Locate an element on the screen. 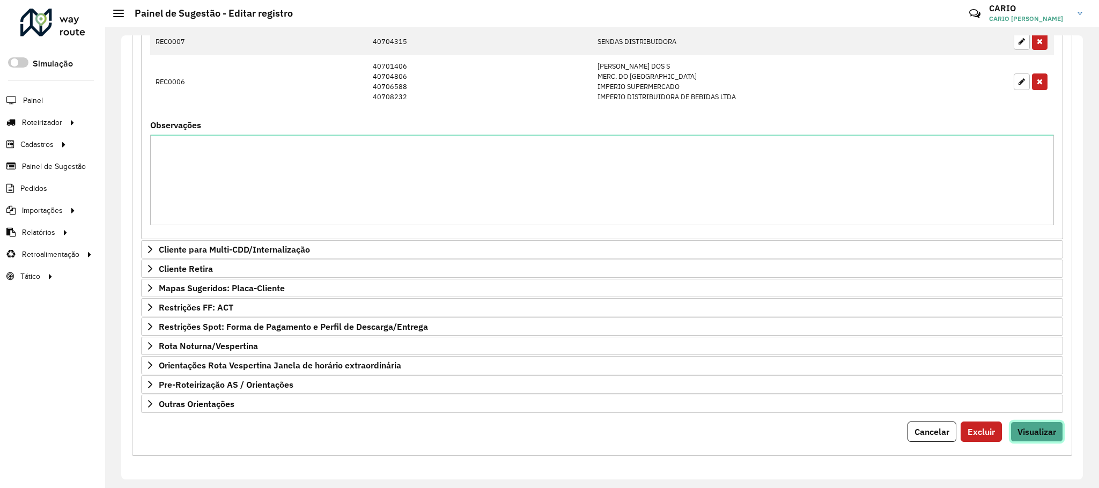 This screenshot has width=1099, height=488. td: 40701406 40704806 40706588 40708232 is located at coordinates (479, 81).